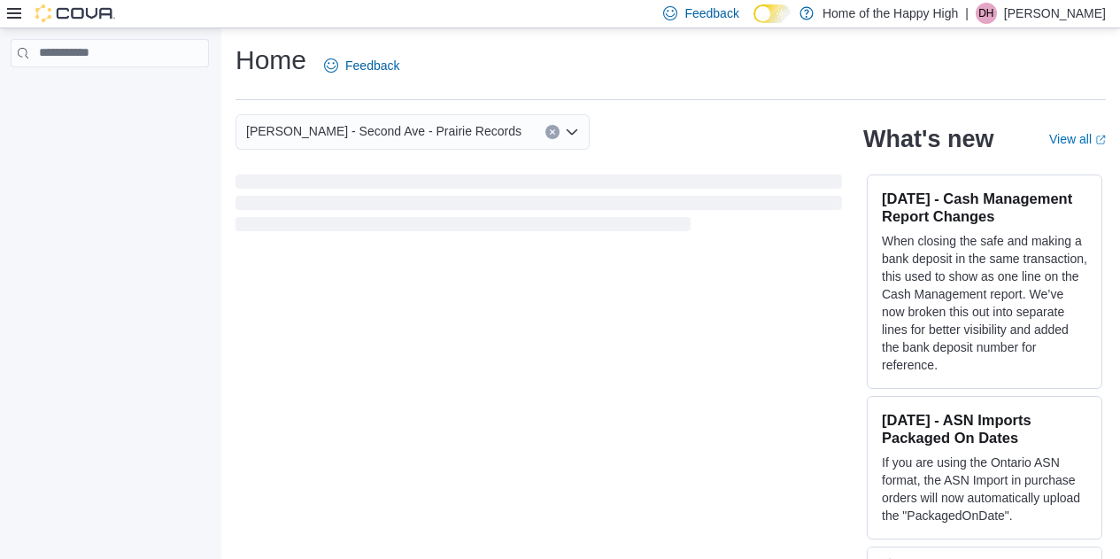  I want to click on span: DH, so click(985, 13).